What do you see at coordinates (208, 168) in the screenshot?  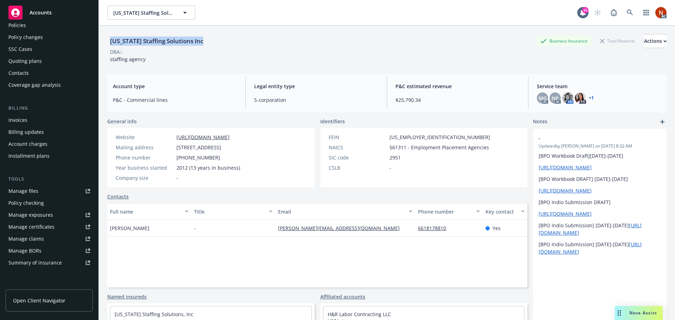 I see `span: 2012 (13 years in business)` at bounding box center [208, 168].